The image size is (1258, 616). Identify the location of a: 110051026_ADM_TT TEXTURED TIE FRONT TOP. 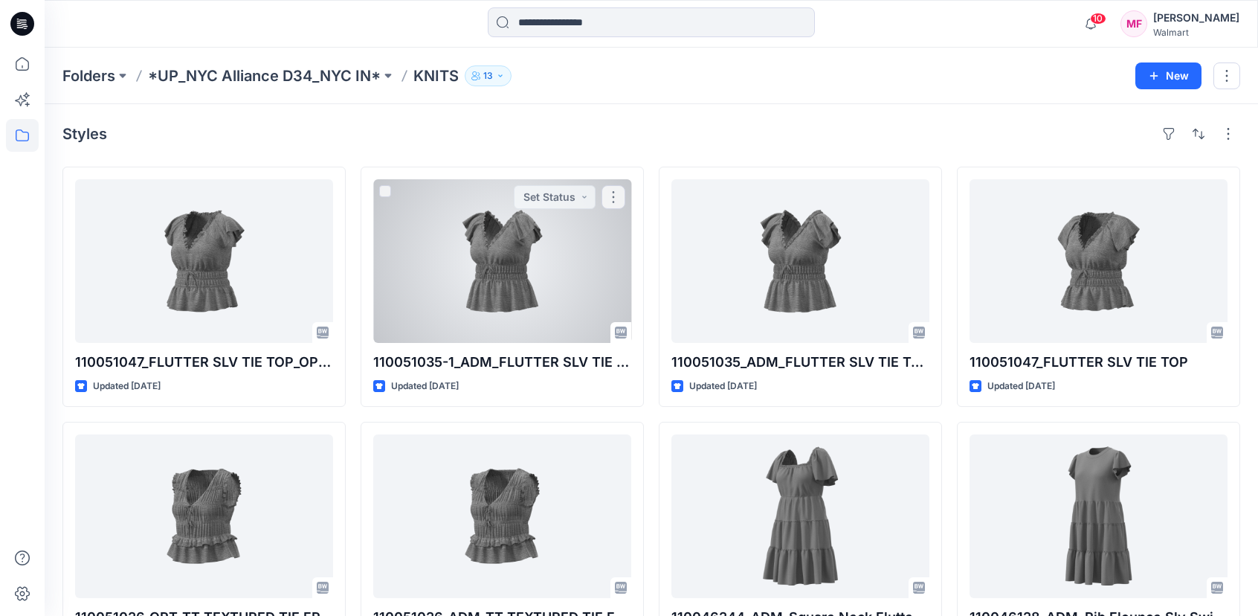
(502, 516).